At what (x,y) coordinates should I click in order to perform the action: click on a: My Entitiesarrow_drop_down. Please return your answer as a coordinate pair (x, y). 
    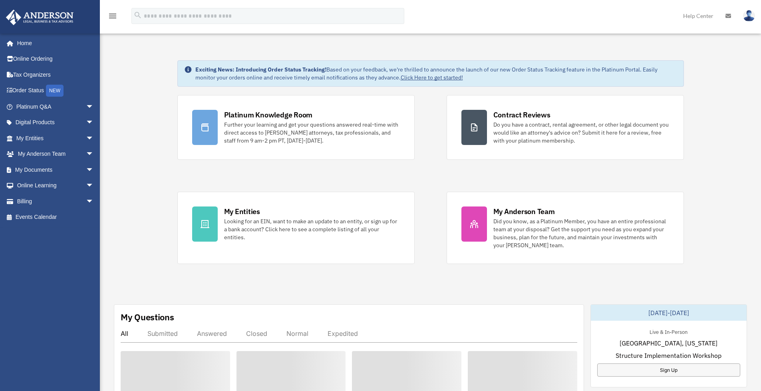
    Looking at the image, I should click on (56, 138).